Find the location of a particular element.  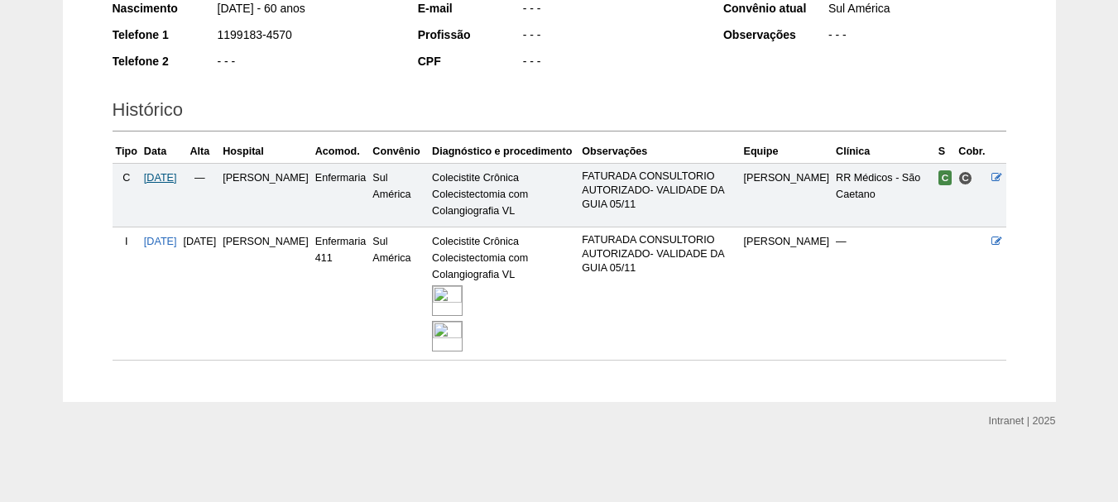

div: I is located at coordinates (127, 242).